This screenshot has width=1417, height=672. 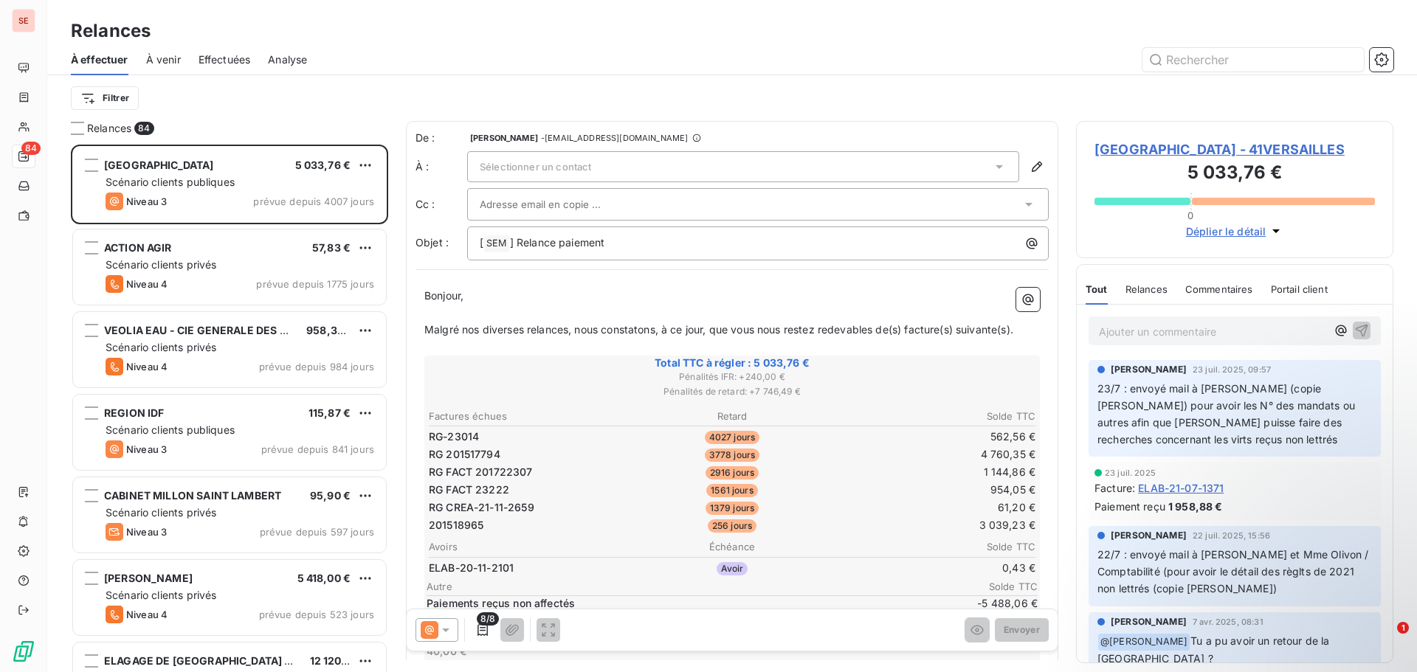 I want to click on span: ] Relance paiement, so click(x=557, y=242).